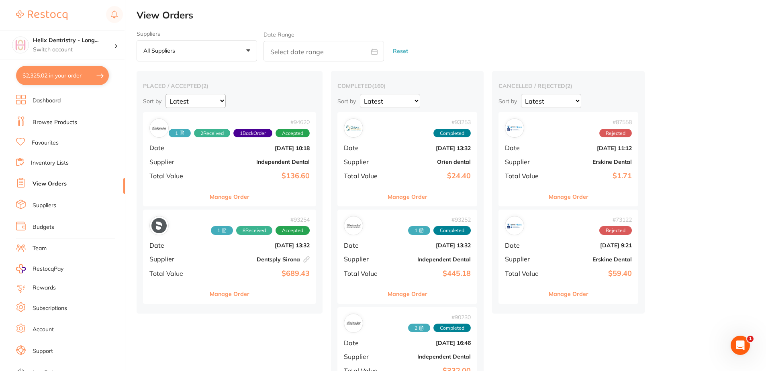 The width and height of the screenshot is (766, 371). What do you see at coordinates (750, 339) in the screenshot?
I see `span: 1` at bounding box center [750, 339].